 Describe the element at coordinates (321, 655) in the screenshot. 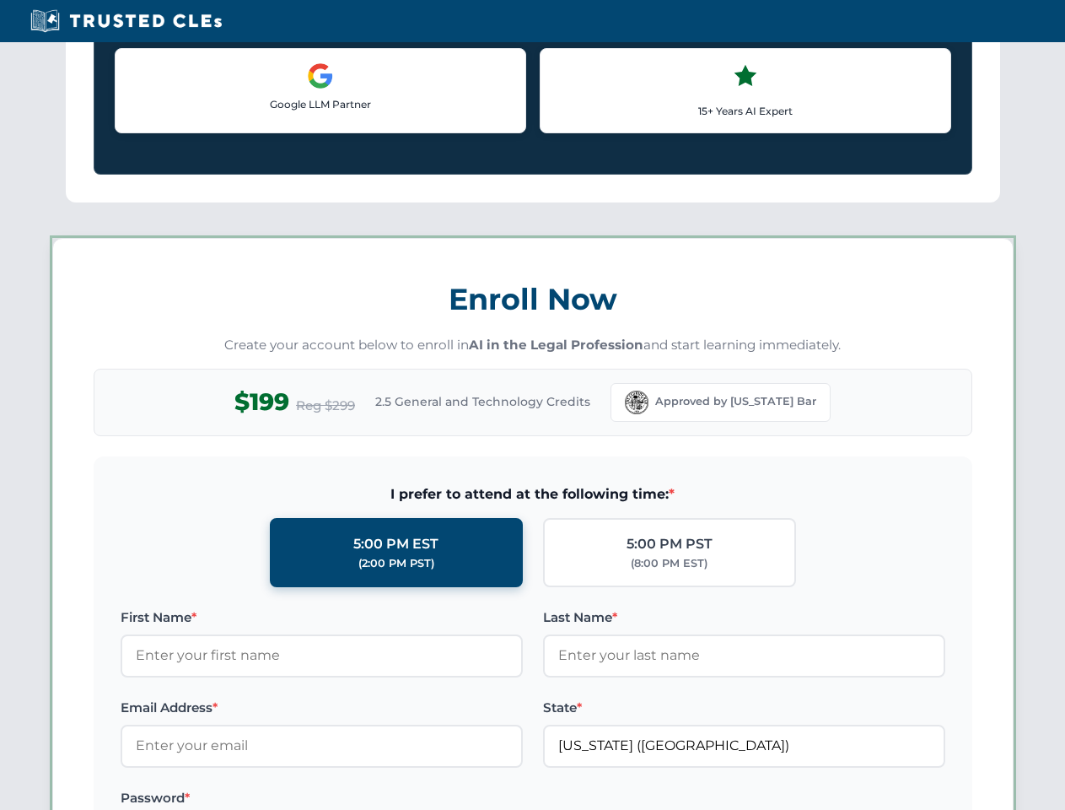

I see `input: Enter your first name` at that location.